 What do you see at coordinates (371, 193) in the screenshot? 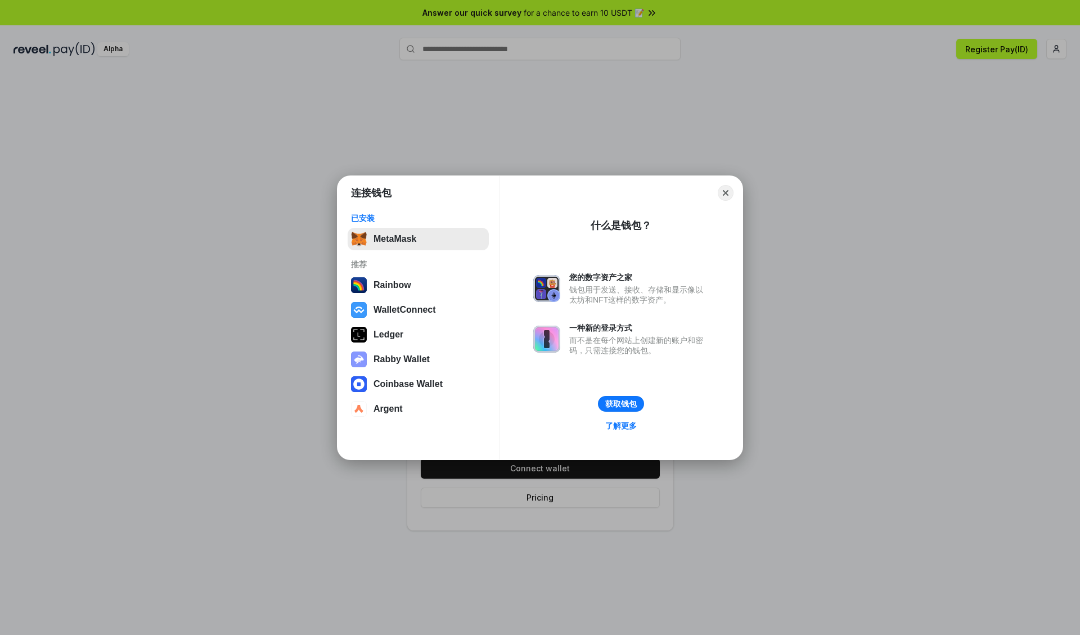
I see `h1: 连接钱包` at bounding box center [371, 193].